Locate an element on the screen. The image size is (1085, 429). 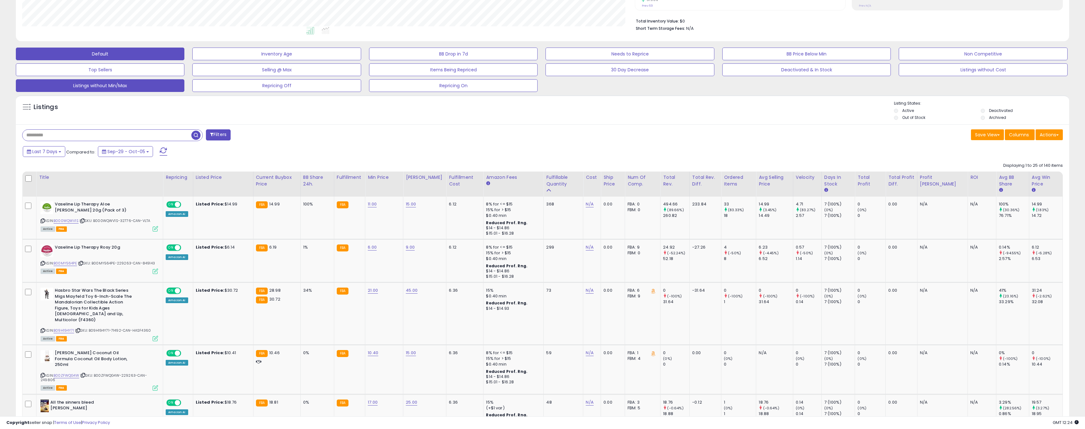
small: Prev: 69 is located at coordinates (647, 6).